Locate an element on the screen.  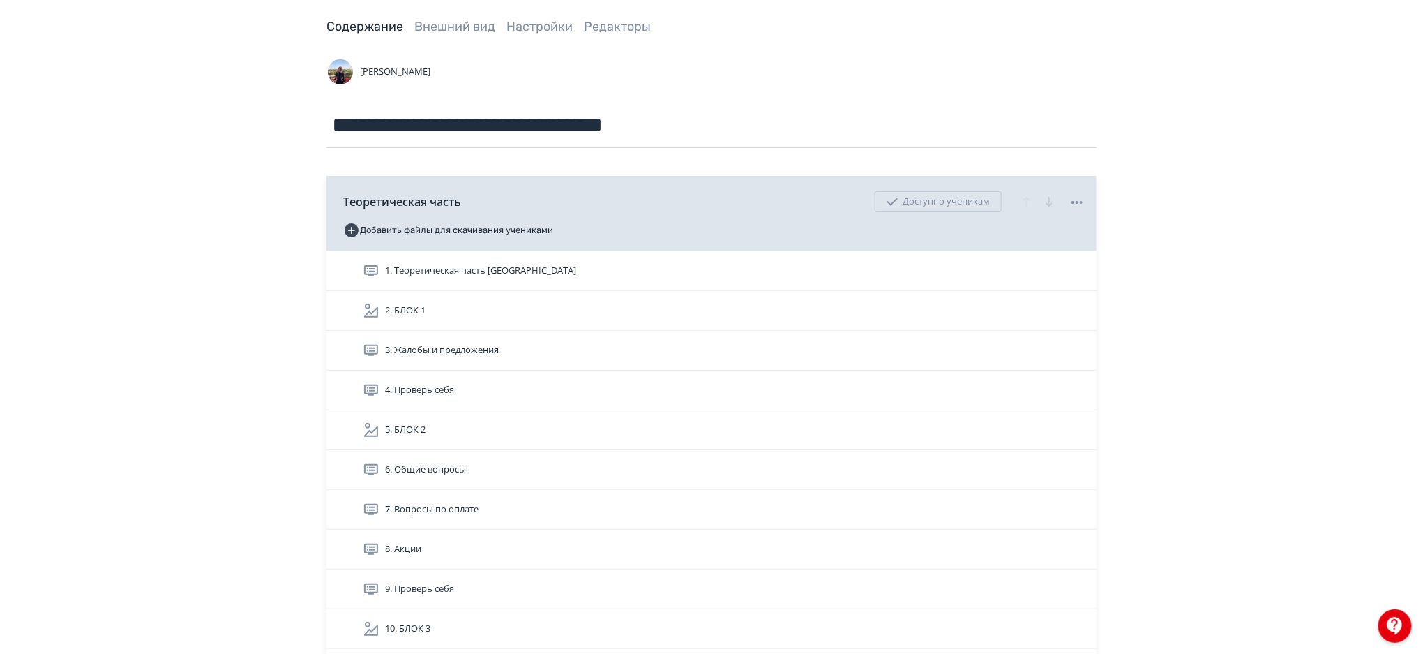
div: 7. Вопросы по оплате is located at coordinates (712, 509).